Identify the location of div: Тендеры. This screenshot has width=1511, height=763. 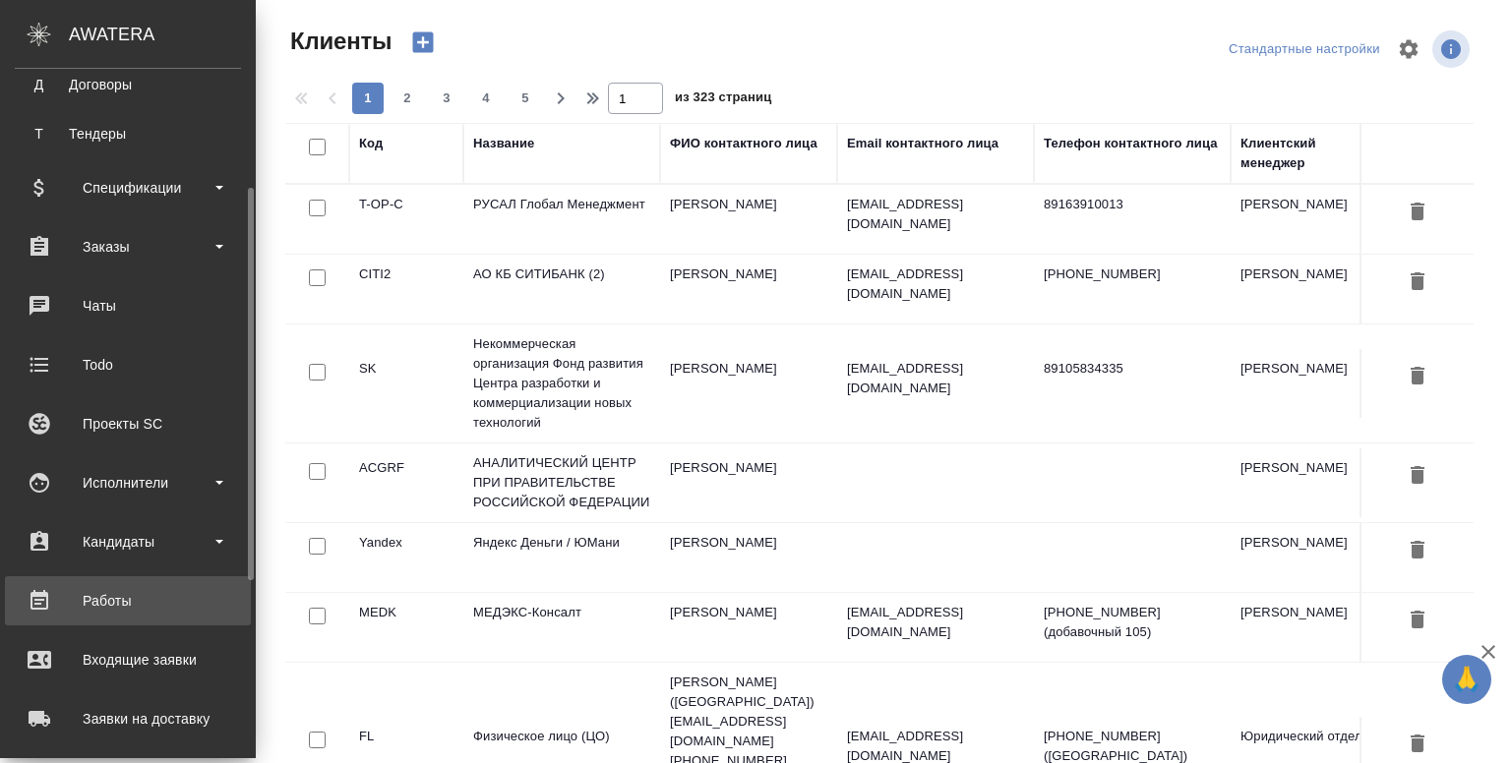
(128, 134).